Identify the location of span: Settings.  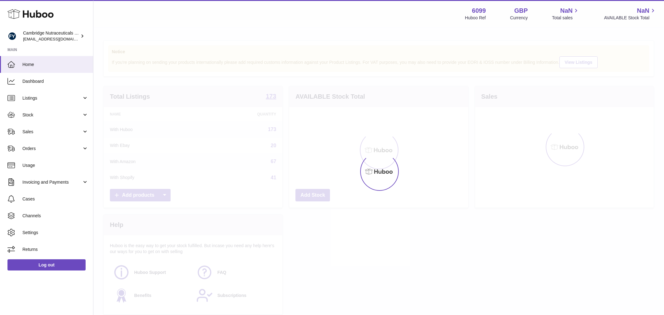
(55, 232).